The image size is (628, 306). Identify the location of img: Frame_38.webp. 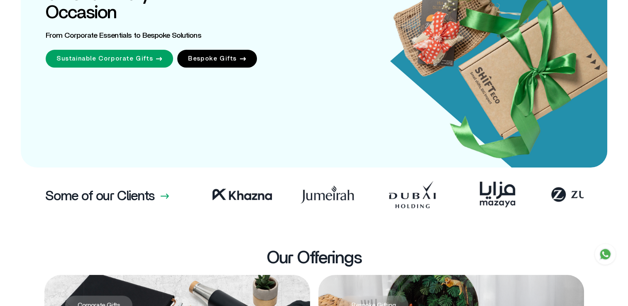
(313, 195).